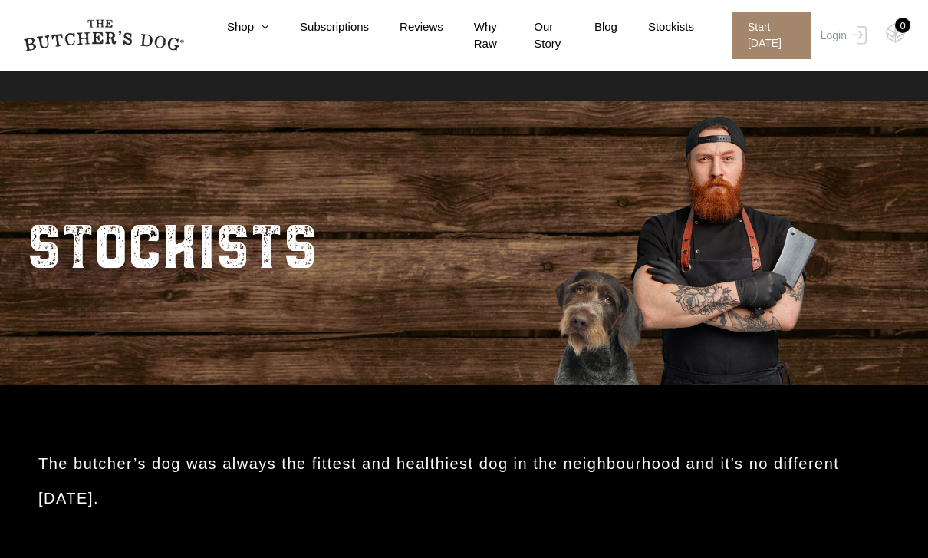 The height and width of the screenshot is (558, 928). Describe the element at coordinates (464, 481) in the screenshot. I see `h2: The butcher’s dog was always the fittest and healthiest dog in the neighbourhood and it’s no diff...` at that location.